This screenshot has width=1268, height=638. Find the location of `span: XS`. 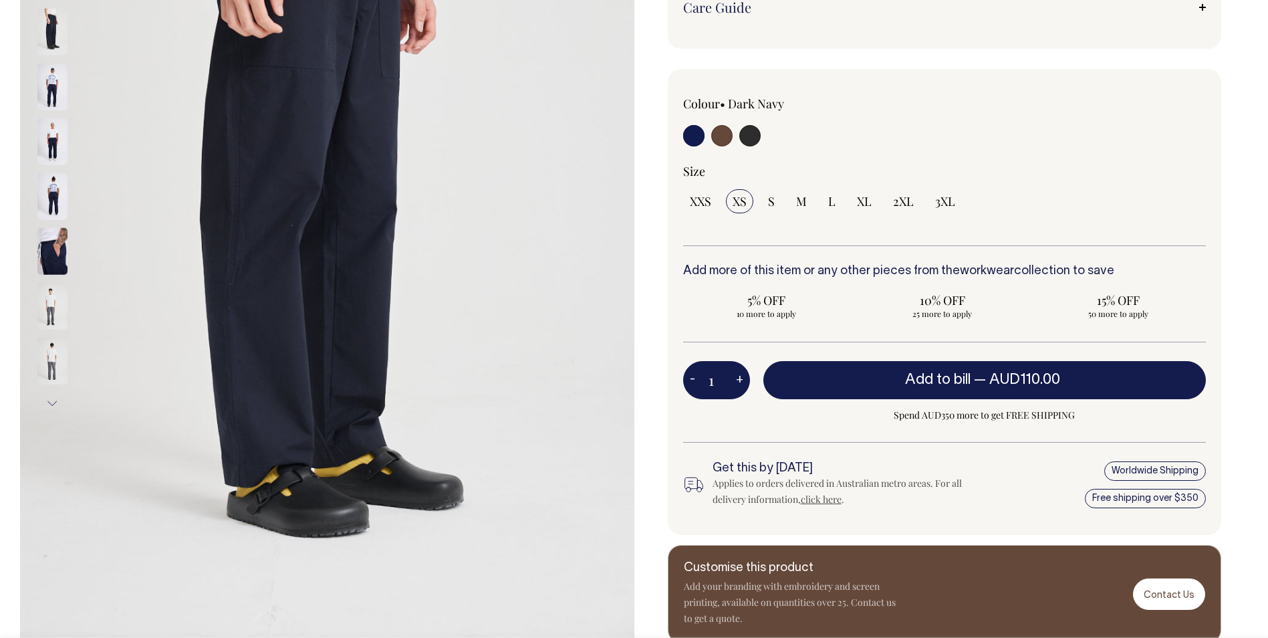

span: XS is located at coordinates (739, 201).